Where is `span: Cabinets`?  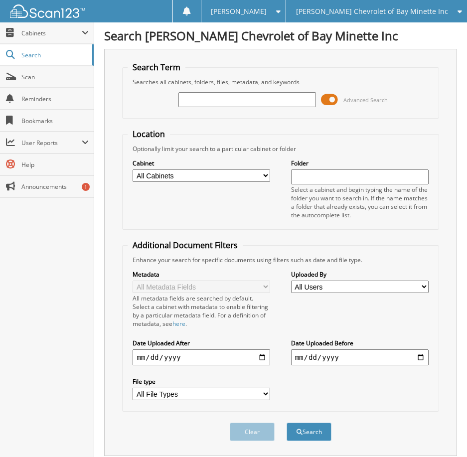 span: Cabinets is located at coordinates (51, 33).